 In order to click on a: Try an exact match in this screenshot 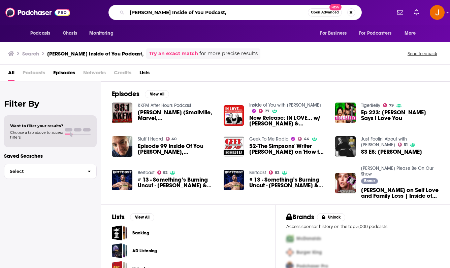, I will do `click(173, 53)`.